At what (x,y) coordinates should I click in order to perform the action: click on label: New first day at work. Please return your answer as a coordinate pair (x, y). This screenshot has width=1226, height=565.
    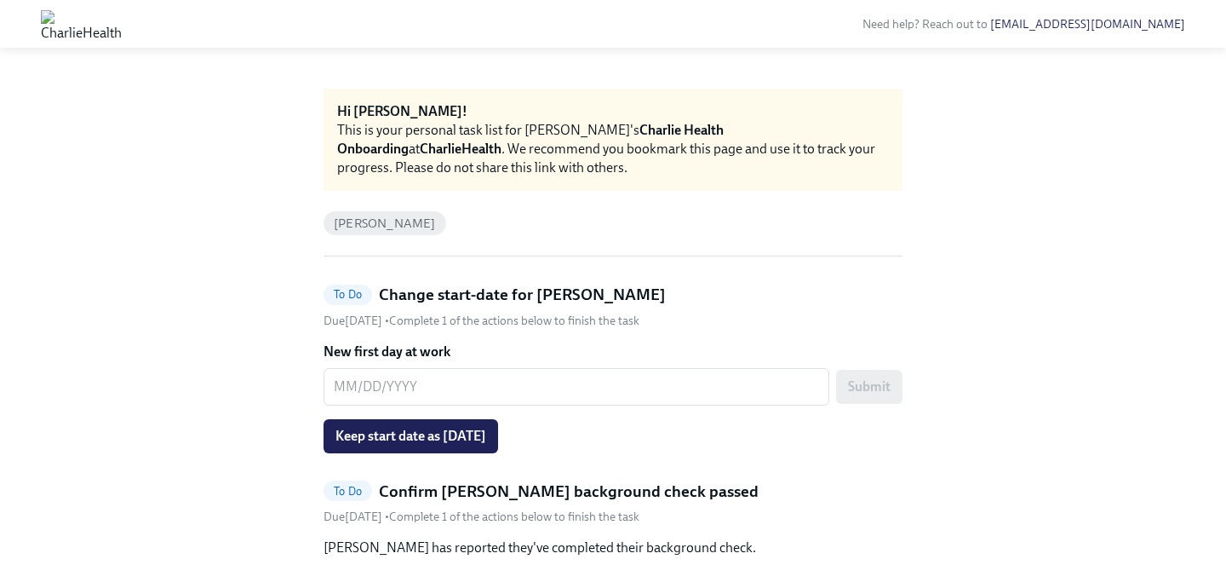
    Looking at the image, I should click on (613, 352).